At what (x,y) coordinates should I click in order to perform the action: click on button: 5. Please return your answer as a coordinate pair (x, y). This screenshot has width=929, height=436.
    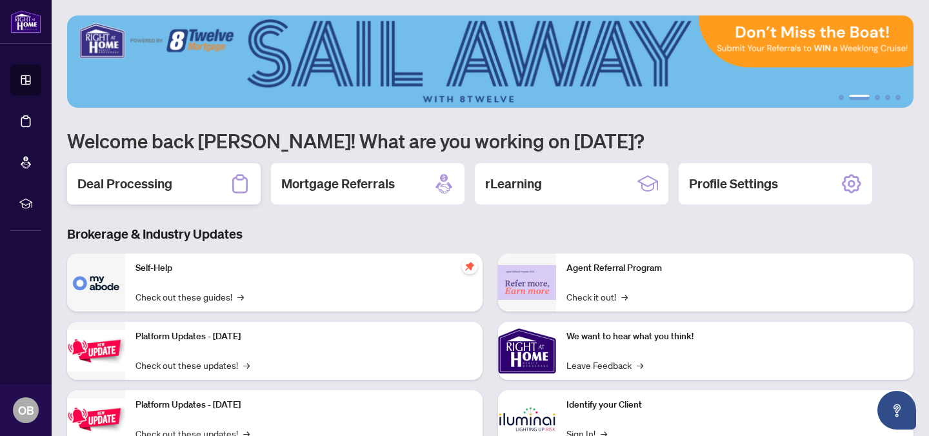
    Looking at the image, I should click on (898, 97).